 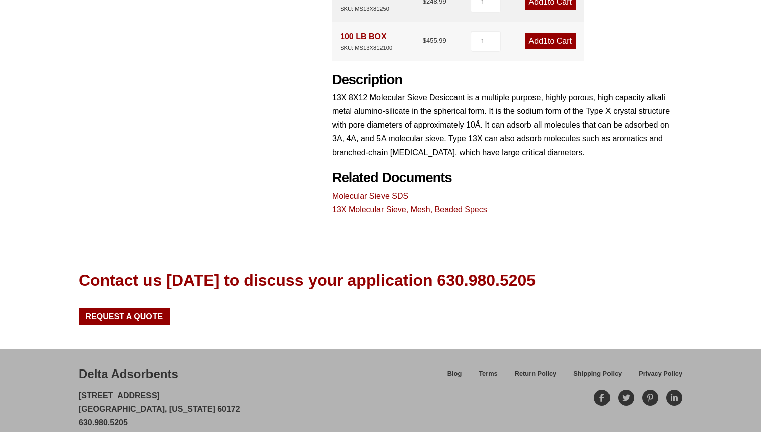 What do you see at coordinates (657, 376) in the screenshot?
I see `a: Privacy Policy` at bounding box center [657, 376].